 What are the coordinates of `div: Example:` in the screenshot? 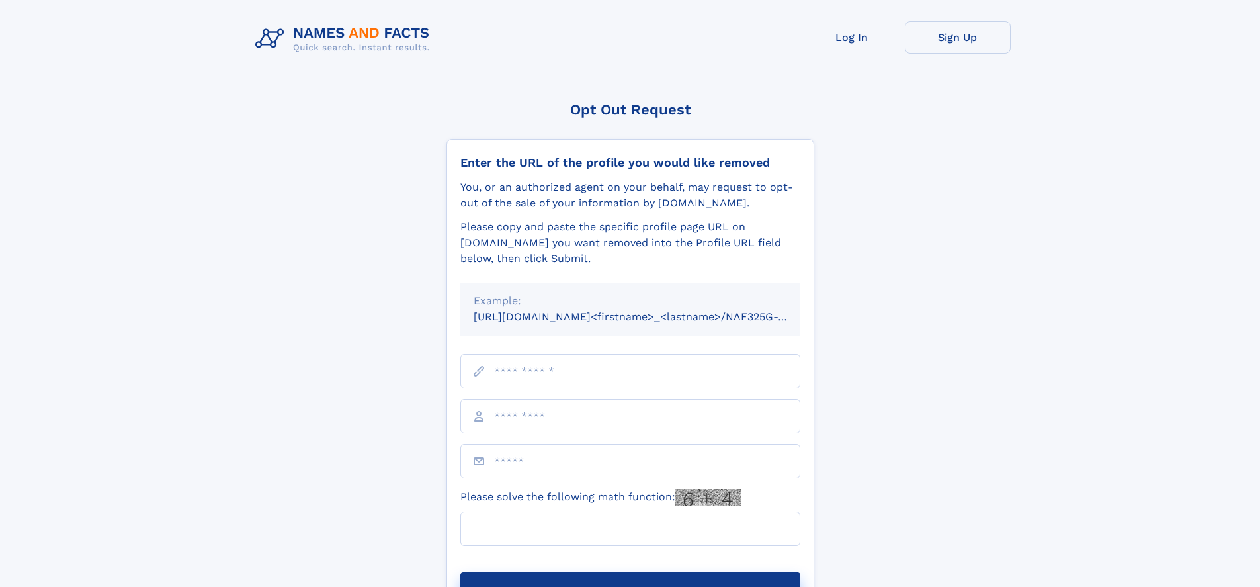 It's located at (631, 301).